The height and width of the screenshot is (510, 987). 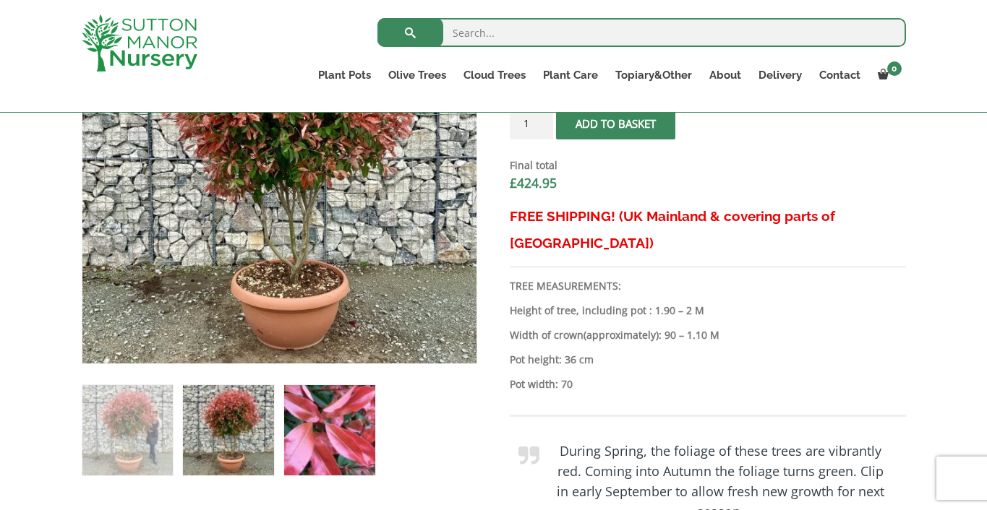 What do you see at coordinates (621, 335) in the screenshot?
I see `b: (approximately)` at bounding box center [621, 335].